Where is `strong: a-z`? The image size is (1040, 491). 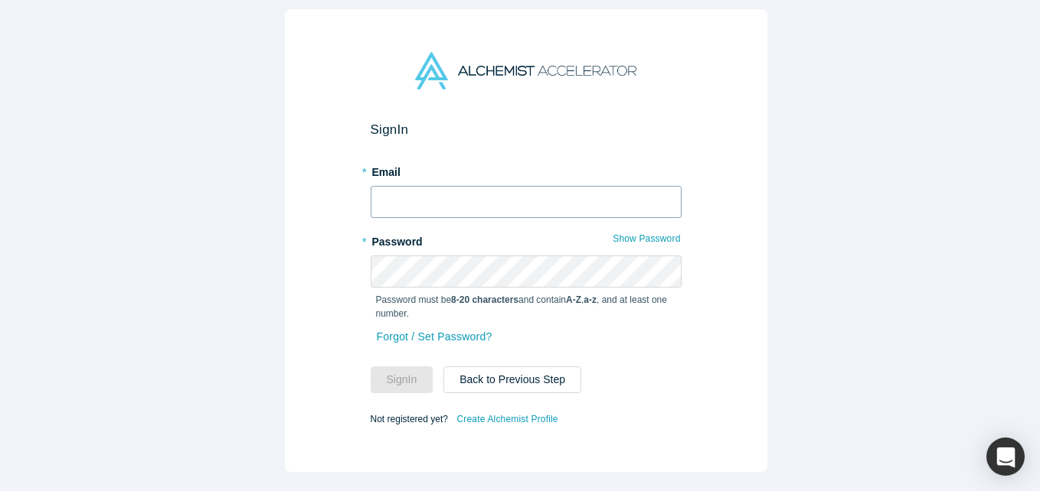 strong: a-z is located at coordinates (589, 300).